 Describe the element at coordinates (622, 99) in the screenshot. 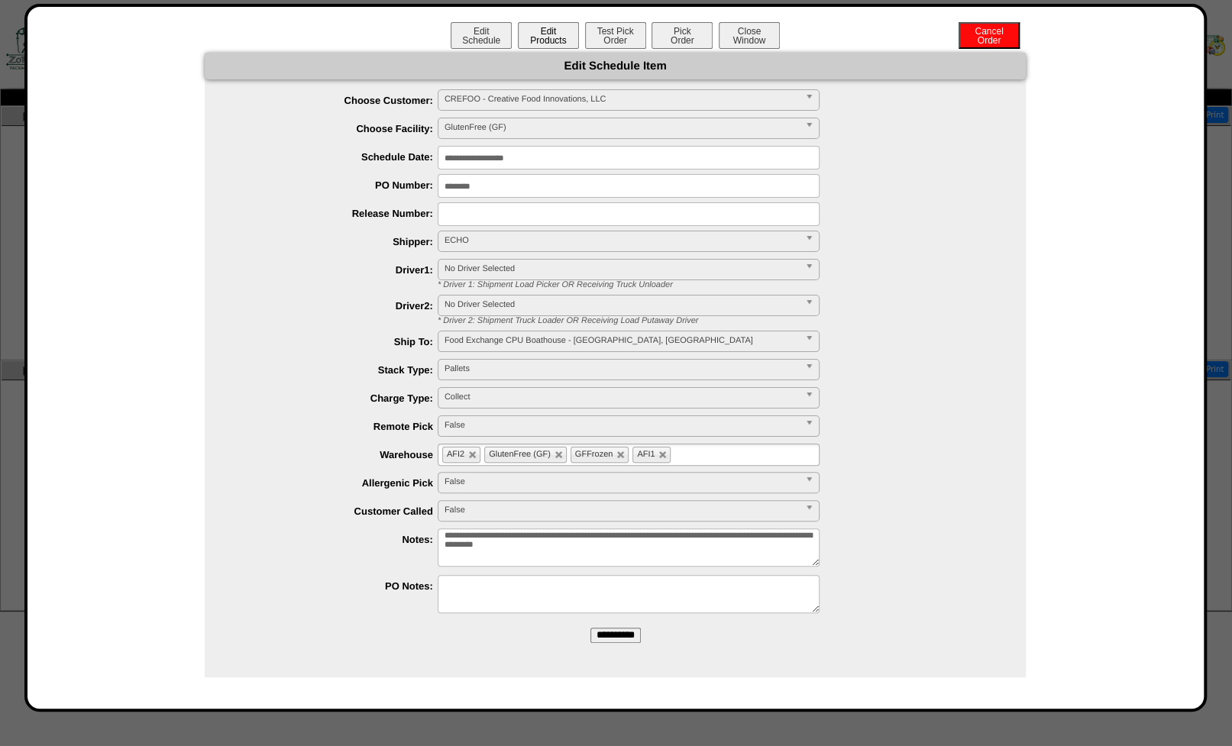

I see `span: CREFOO - Creative Food Innovations, LLC` at that location.